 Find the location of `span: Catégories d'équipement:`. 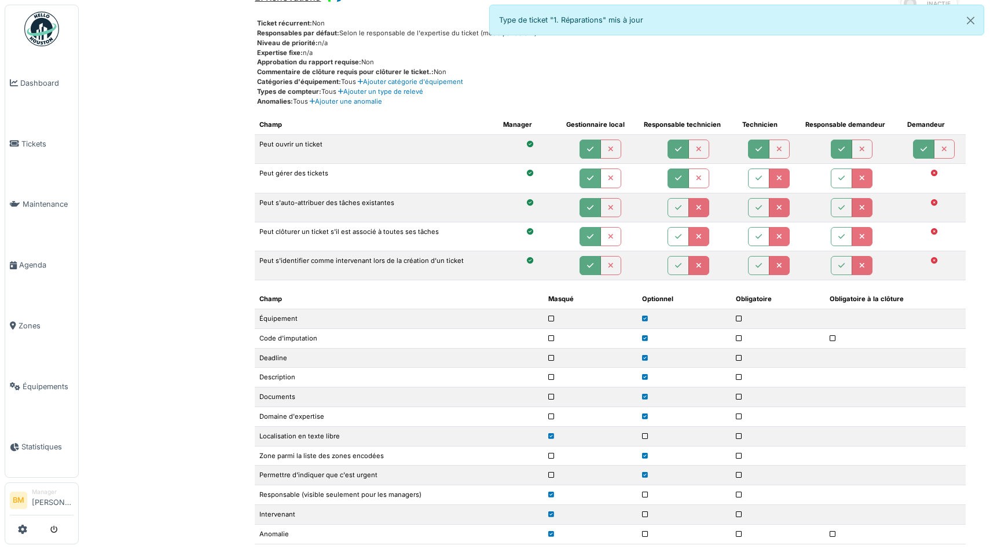

span: Catégories d'équipement: is located at coordinates (299, 82).